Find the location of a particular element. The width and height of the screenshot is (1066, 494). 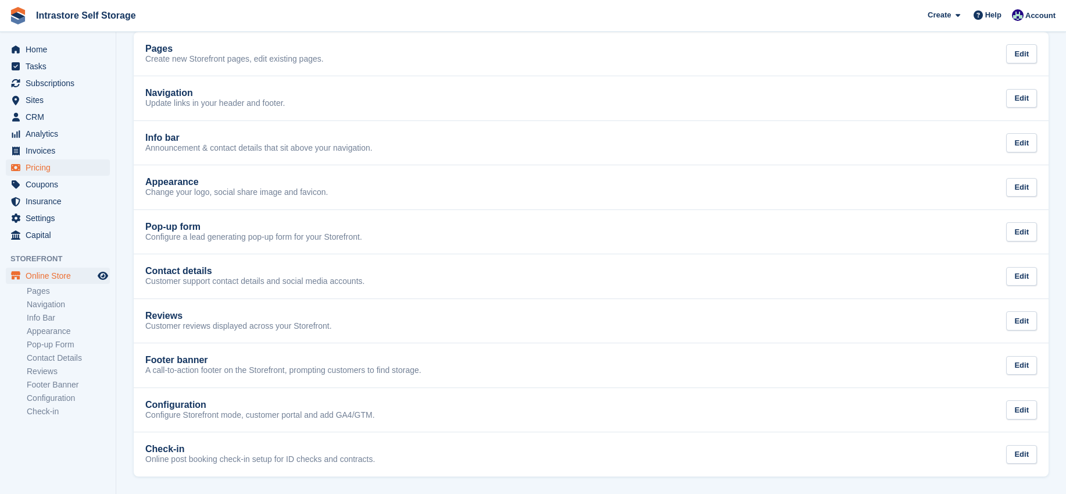

span: Help is located at coordinates (993, 15).